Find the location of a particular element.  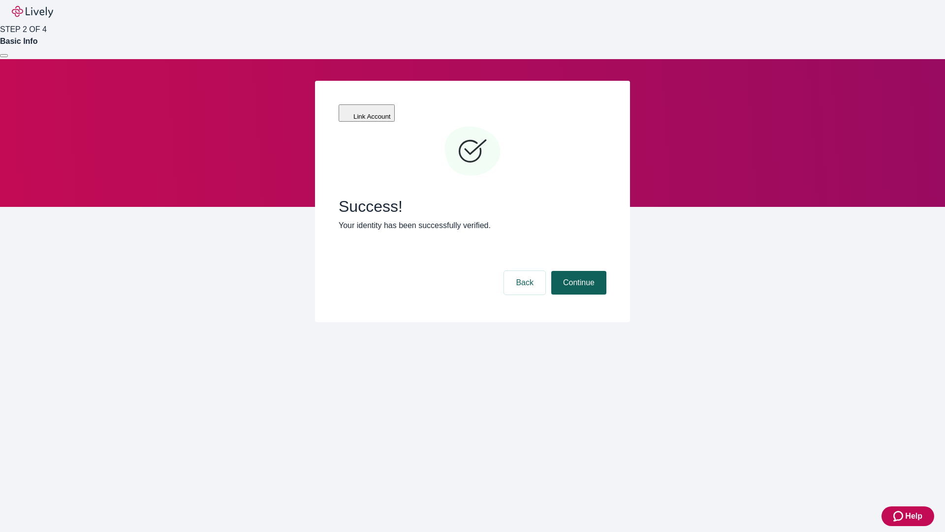

img: Lively is located at coordinates (32, 12).